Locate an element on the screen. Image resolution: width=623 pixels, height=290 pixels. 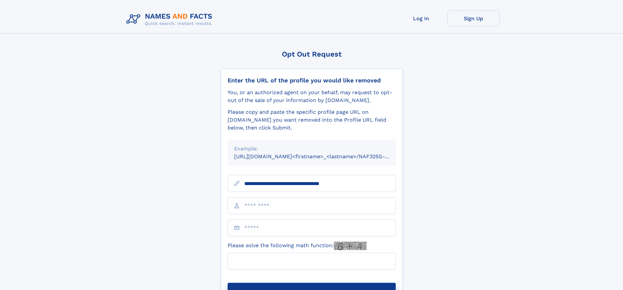
div: Enter the URL of the profile you would like removed is located at coordinates (312, 80).